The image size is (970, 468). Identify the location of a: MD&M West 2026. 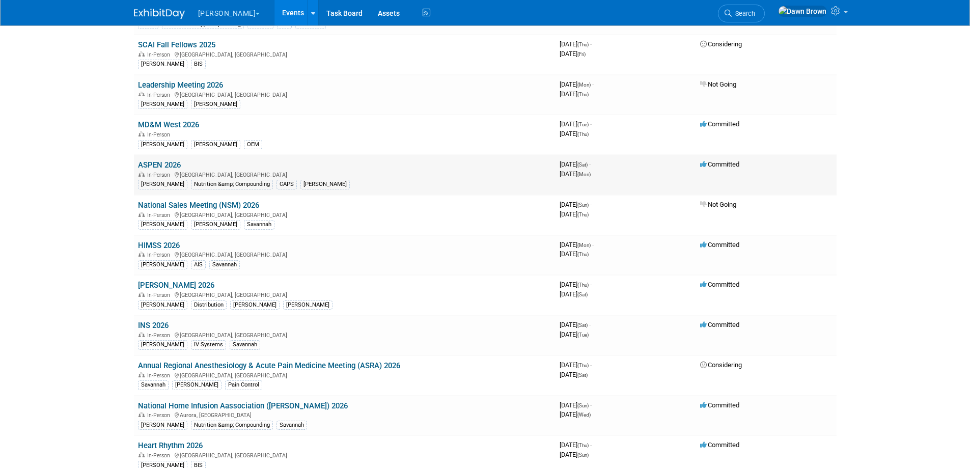
(169, 125).